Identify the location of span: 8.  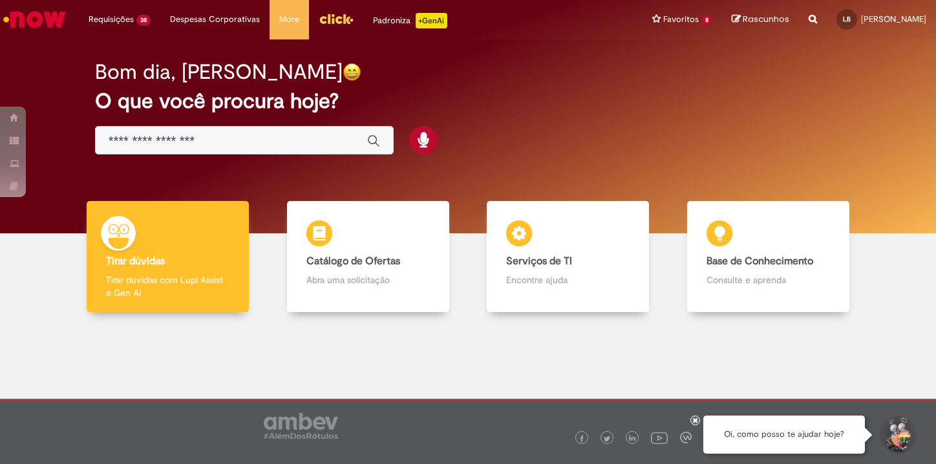
(707, 20).